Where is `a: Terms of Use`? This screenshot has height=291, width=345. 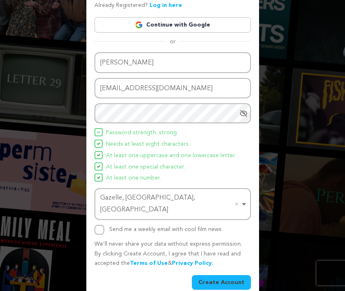
a: Terms of Use is located at coordinates (149, 263).